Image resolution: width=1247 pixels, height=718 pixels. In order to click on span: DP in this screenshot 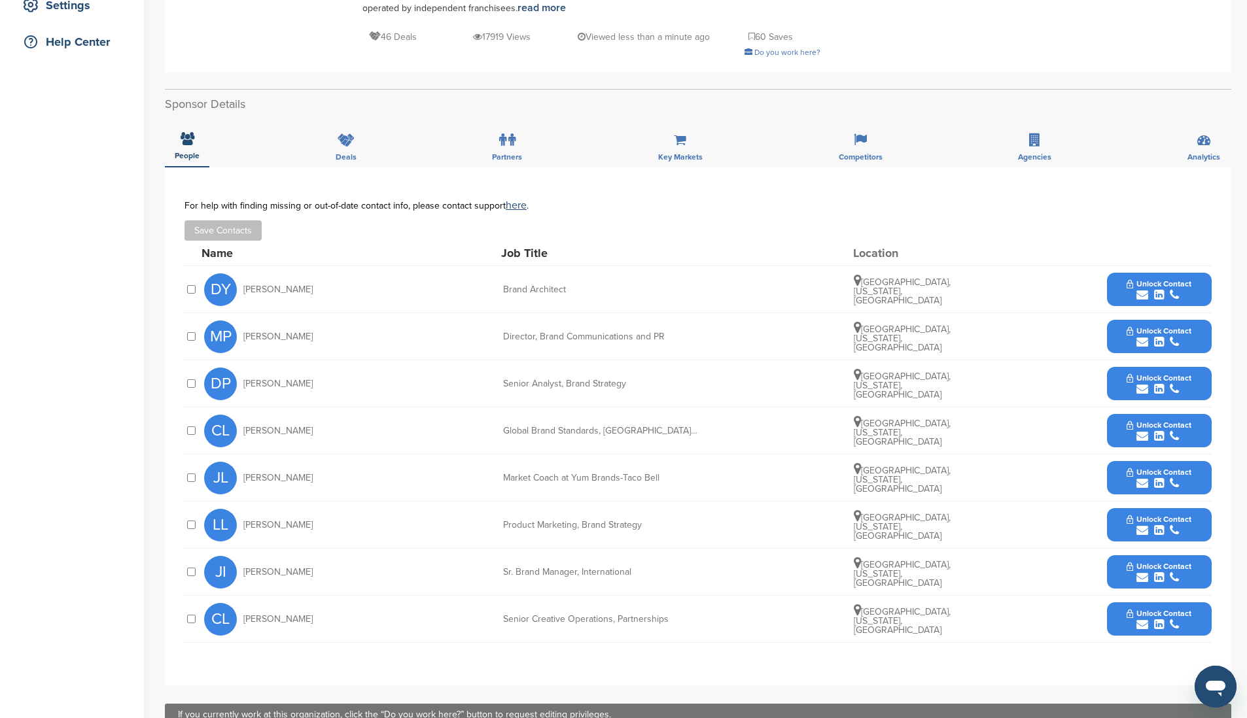, I will do `click(220, 384)`.